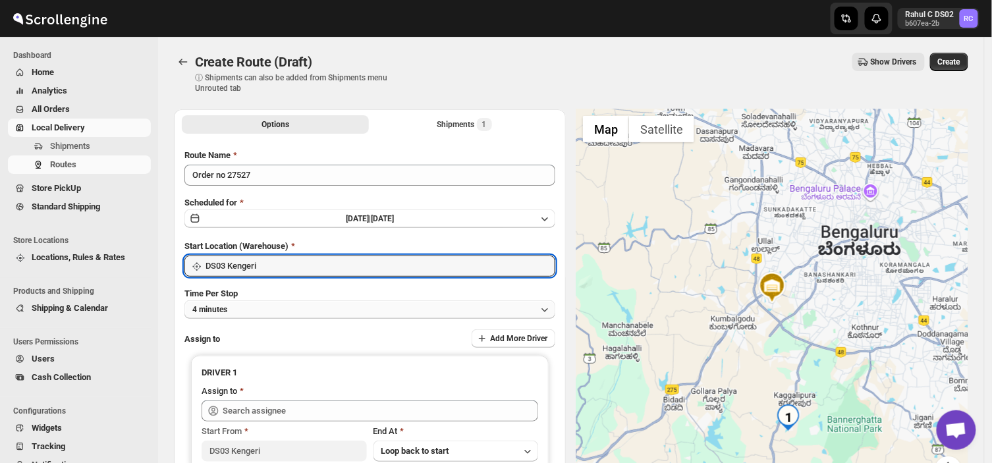 This screenshot has width=992, height=463. What do you see at coordinates (82, 342) in the screenshot?
I see `span: Users Permissions` at bounding box center [82, 342].